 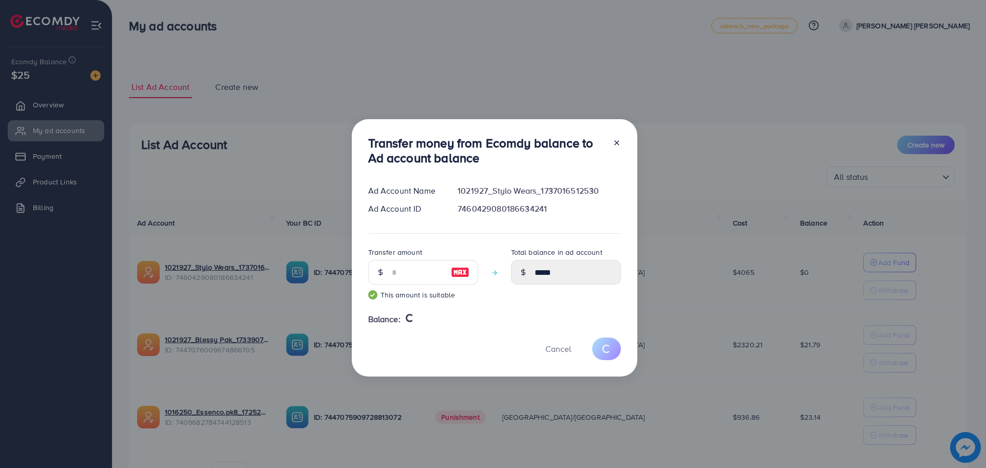 I want to click on div: Ad Account ID, so click(x=405, y=209).